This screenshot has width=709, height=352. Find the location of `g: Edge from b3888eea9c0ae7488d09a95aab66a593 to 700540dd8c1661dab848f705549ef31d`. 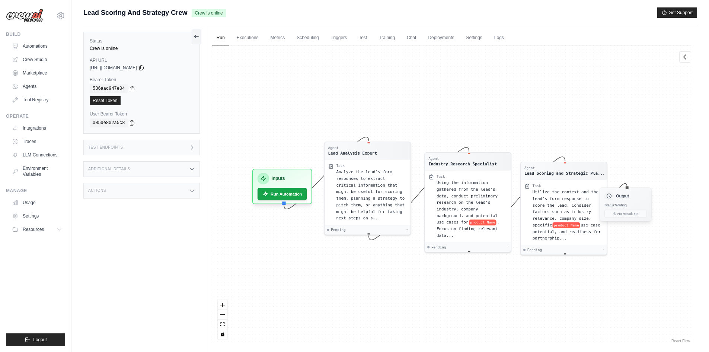

g: Edge from b3888eea9c0ae7488d09a95aab66a593 to 700540dd8c1661dab848f705549ef31d is located at coordinates (517, 200).